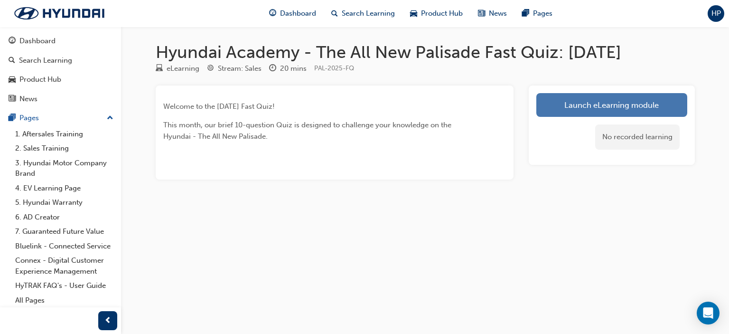  Describe the element at coordinates (537, 13) in the screenshot. I see `a: pages-iconPages` at that location.